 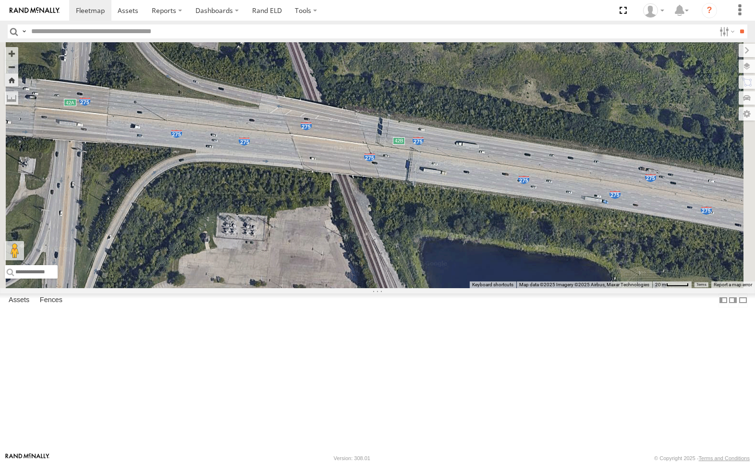 What do you see at coordinates (27, 458) in the screenshot?
I see `a: Visit our Website` at bounding box center [27, 458].